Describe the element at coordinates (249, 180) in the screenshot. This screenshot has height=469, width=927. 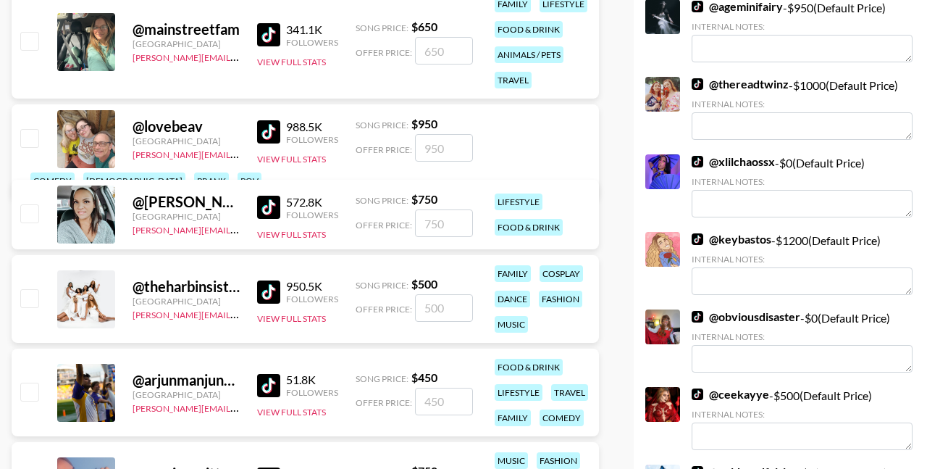
I see `div: pov` at that location.